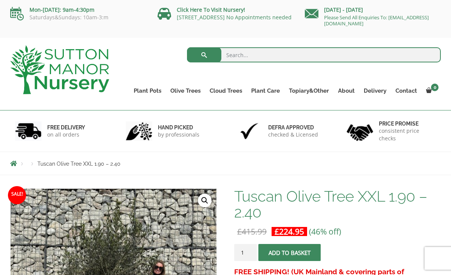 The image size is (451, 275). I want to click on span: 0, so click(435, 87).